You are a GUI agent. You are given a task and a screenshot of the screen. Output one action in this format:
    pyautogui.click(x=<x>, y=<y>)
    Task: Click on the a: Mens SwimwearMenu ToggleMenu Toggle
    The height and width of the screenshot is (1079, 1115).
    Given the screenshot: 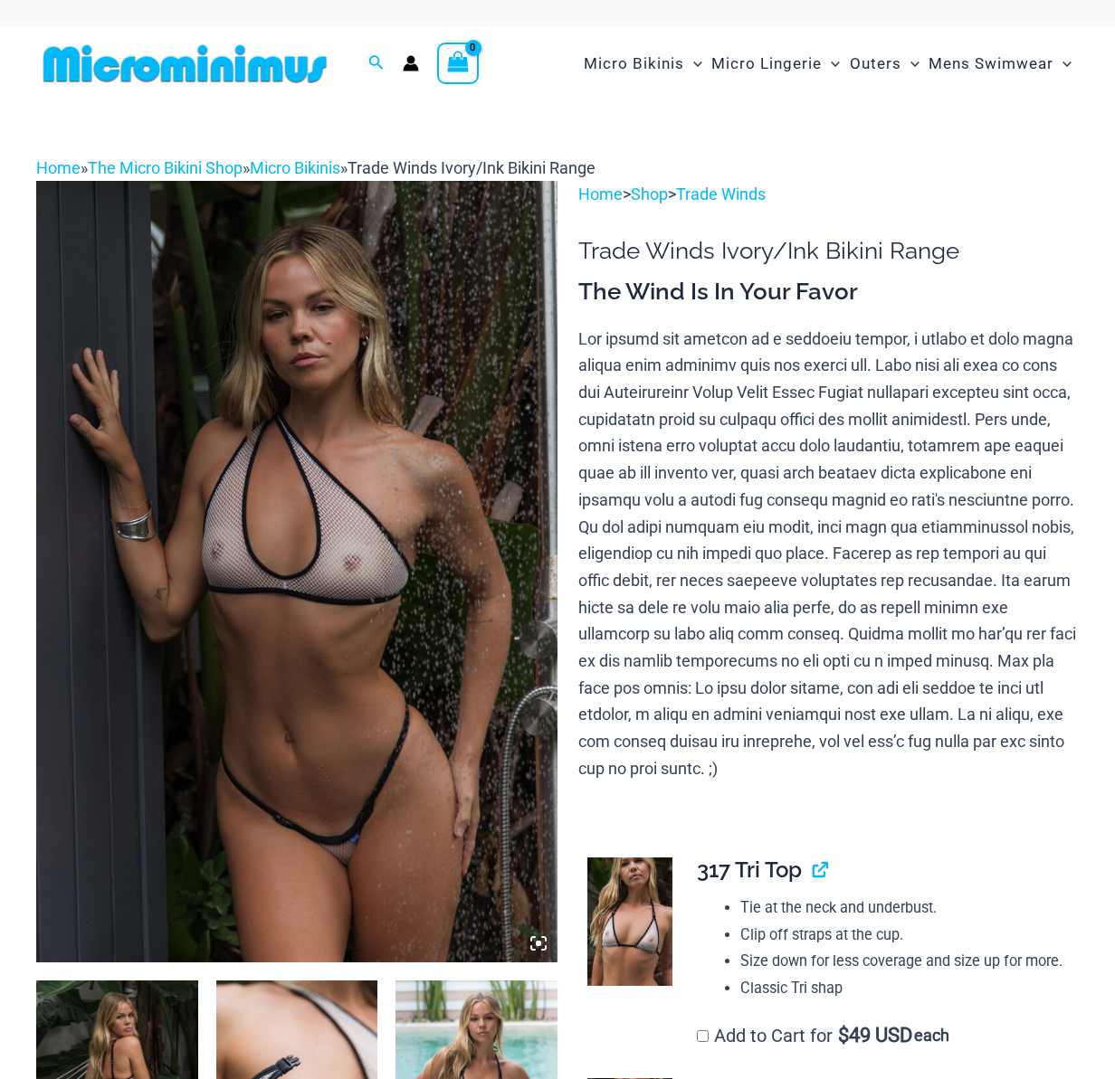 What is the action you would take?
    pyautogui.click(x=1000, y=63)
    